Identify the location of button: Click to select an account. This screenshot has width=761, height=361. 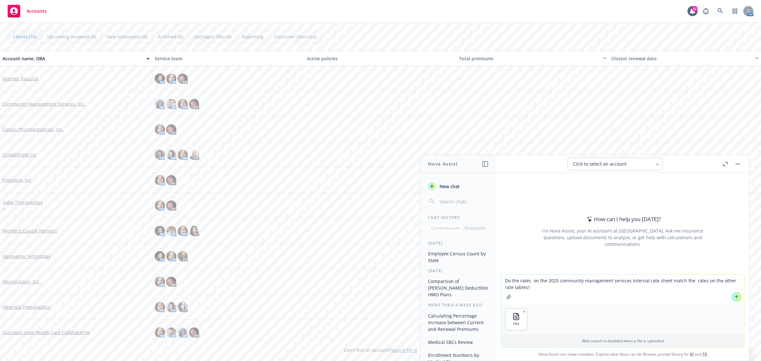
(615, 164).